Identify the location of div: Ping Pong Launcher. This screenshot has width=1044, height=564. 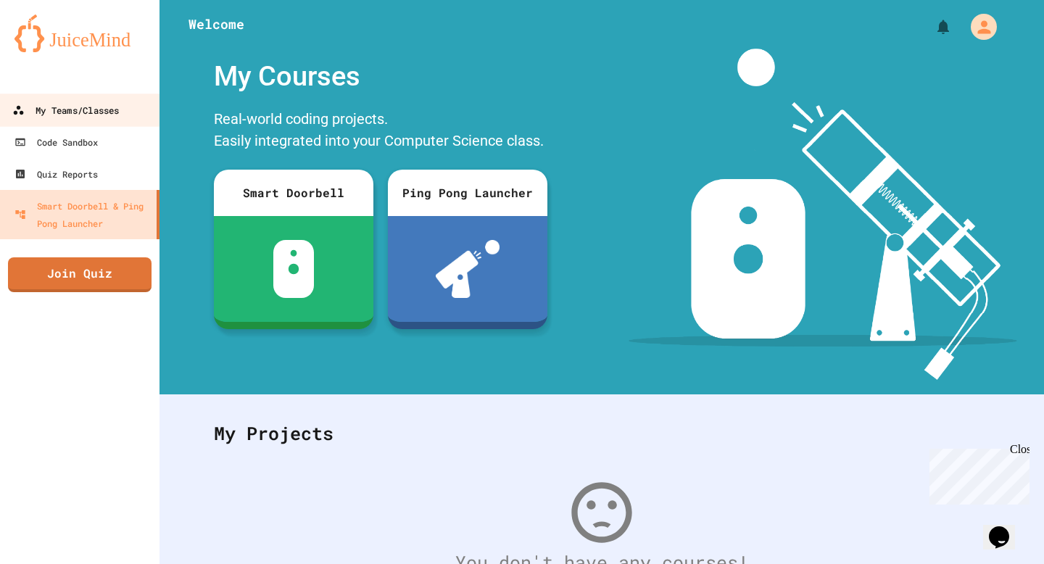
(468, 193).